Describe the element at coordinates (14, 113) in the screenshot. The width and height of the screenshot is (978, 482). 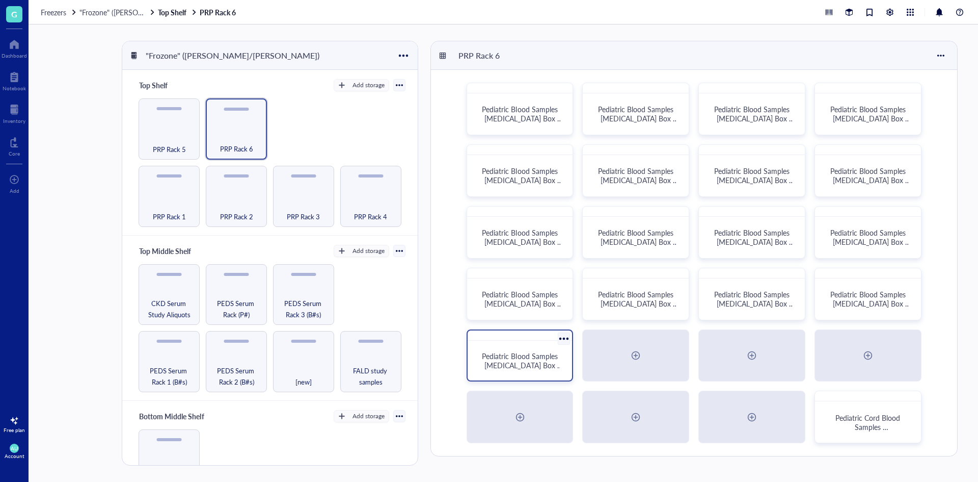
I see `a: Inventory` at that location.